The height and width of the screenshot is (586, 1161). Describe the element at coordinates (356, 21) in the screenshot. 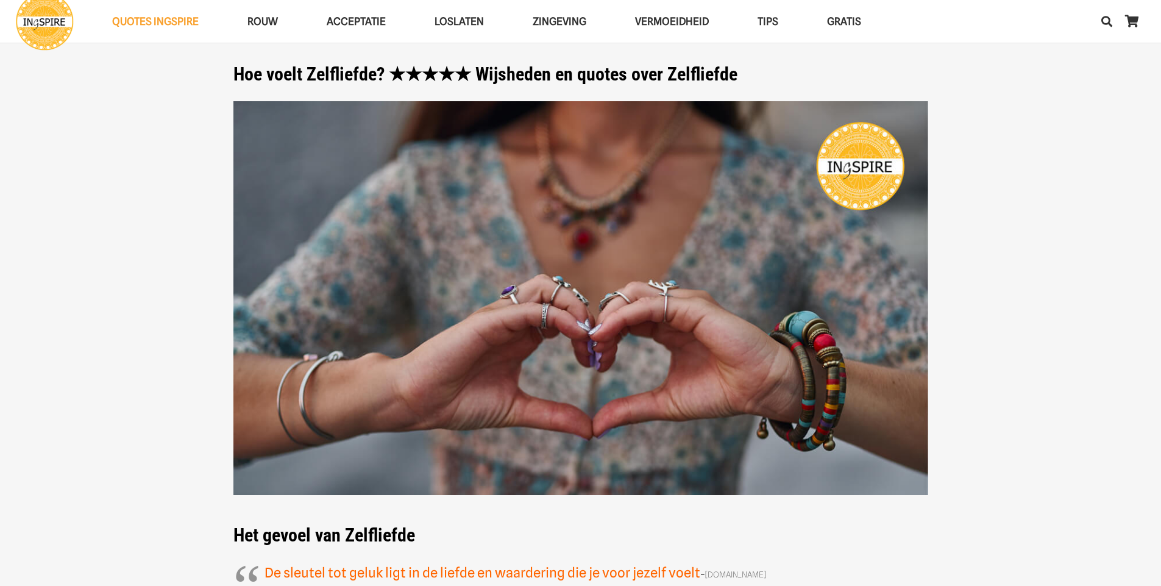

I see `a: AcceptatieAcceptatie Menu` at that location.